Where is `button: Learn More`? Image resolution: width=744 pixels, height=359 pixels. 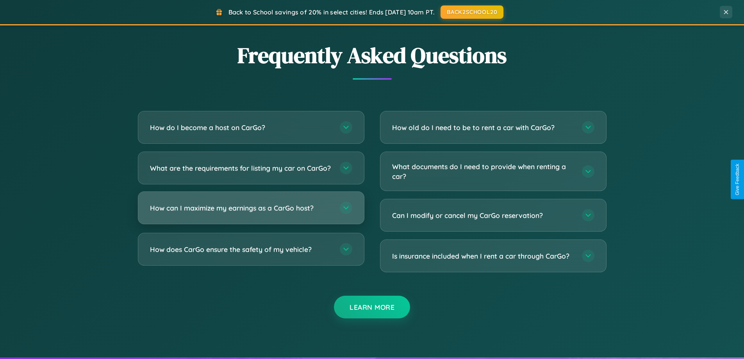
button: Learn More is located at coordinates (372, 307).